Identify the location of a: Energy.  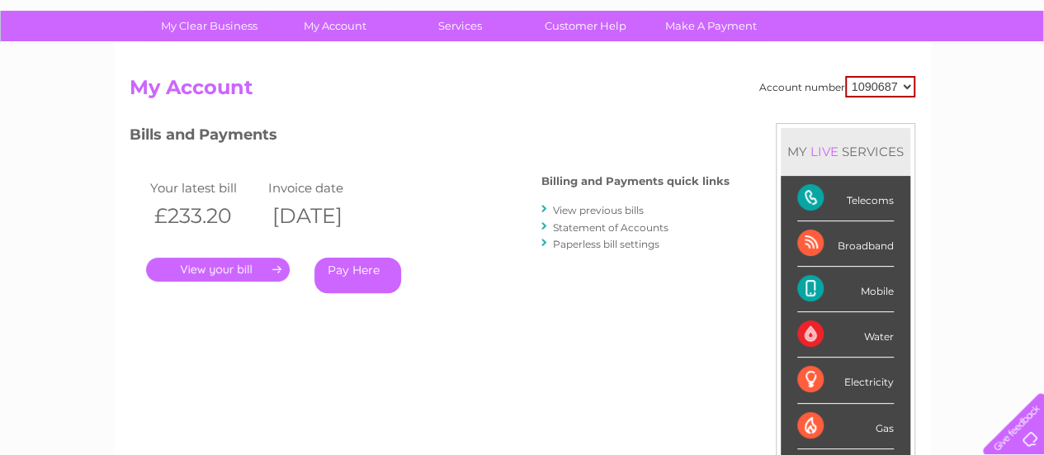
(813, 76).